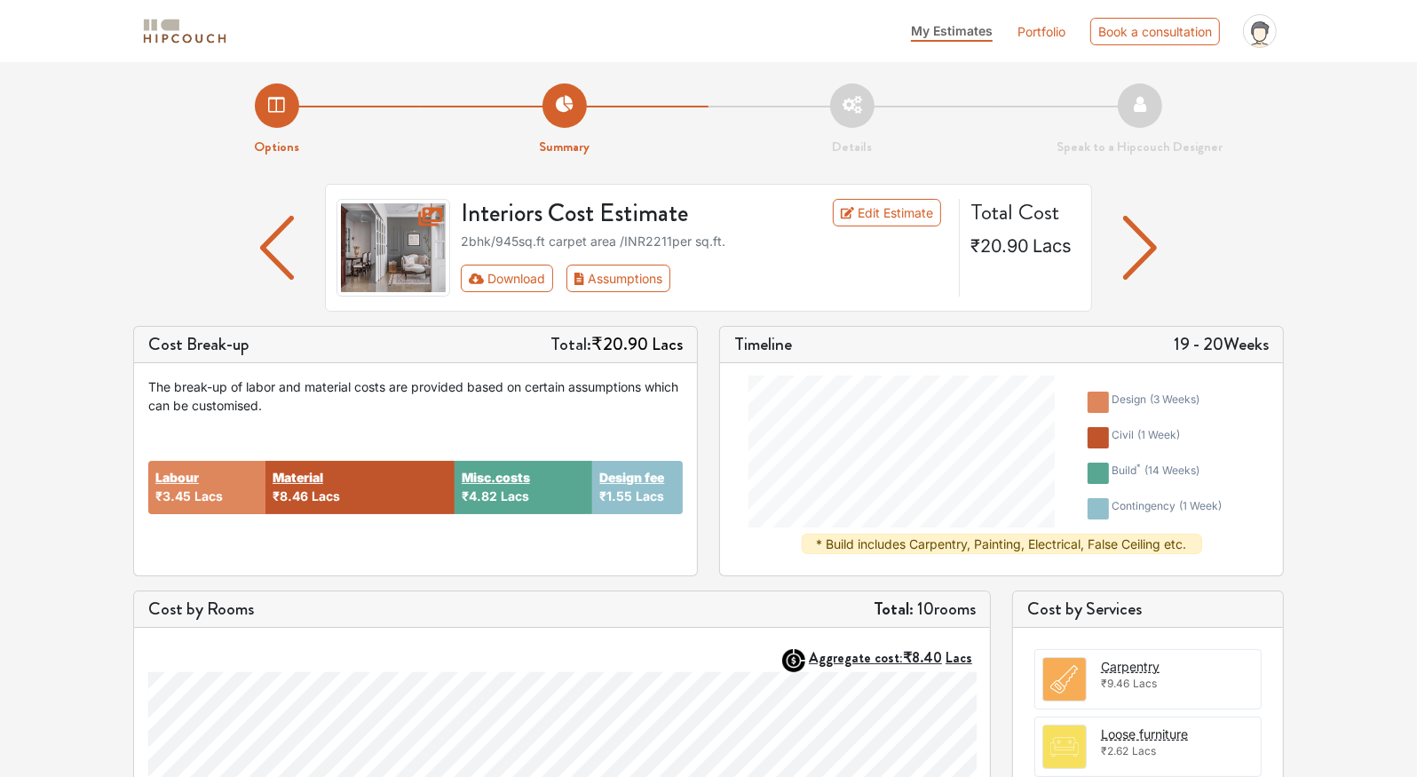 This screenshot has width=1417, height=777. I want to click on h5: Cost Break-up, so click(199, 345).